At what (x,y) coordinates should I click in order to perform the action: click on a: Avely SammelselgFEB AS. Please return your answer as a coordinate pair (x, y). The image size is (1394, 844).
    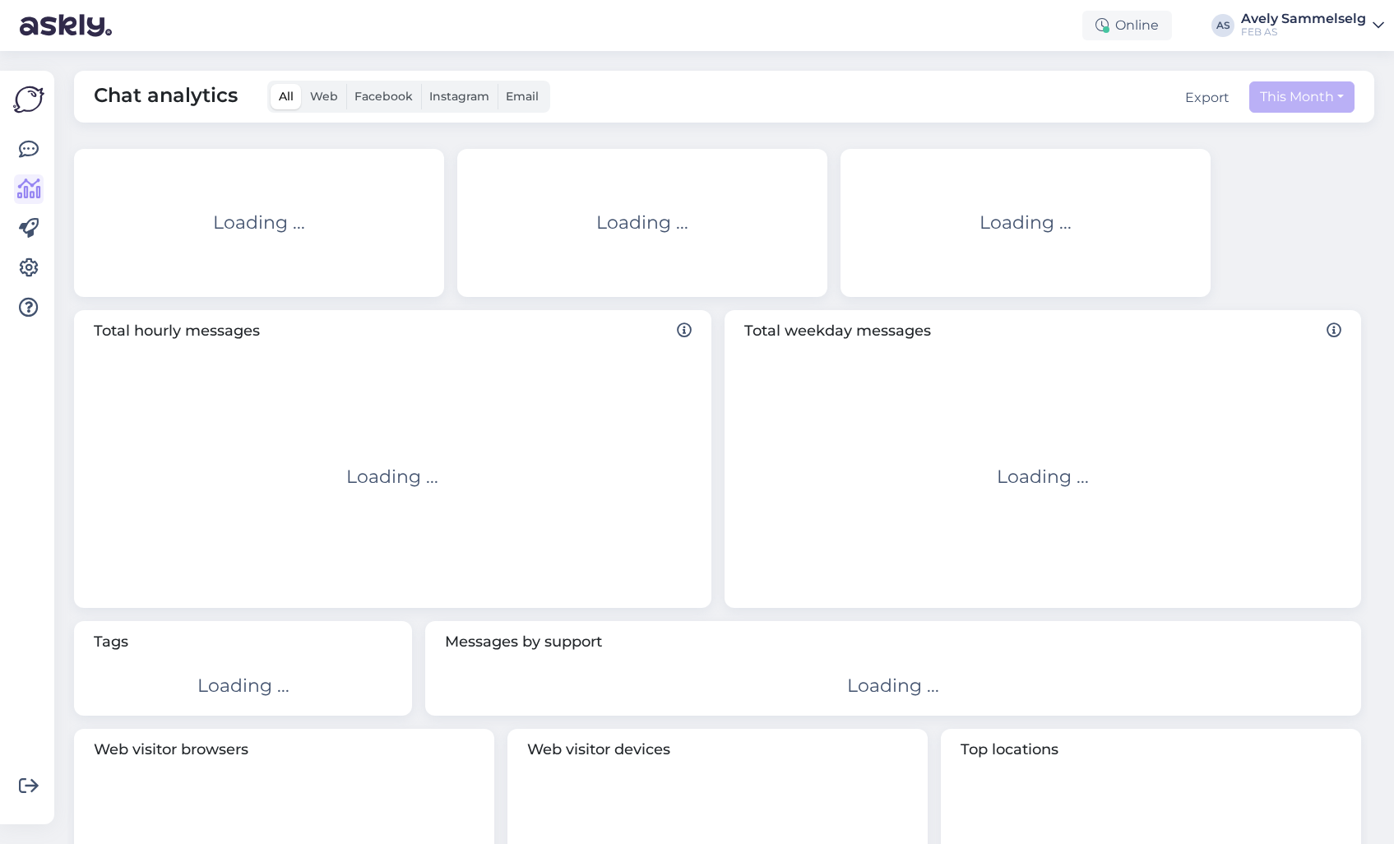
    Looking at the image, I should click on (1313, 26).